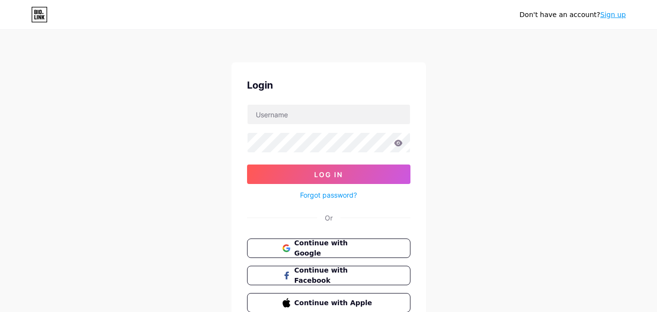 The image size is (657, 312). What do you see at coordinates (329, 248) in the screenshot?
I see `button: Continue with Google` at bounding box center [329, 248].